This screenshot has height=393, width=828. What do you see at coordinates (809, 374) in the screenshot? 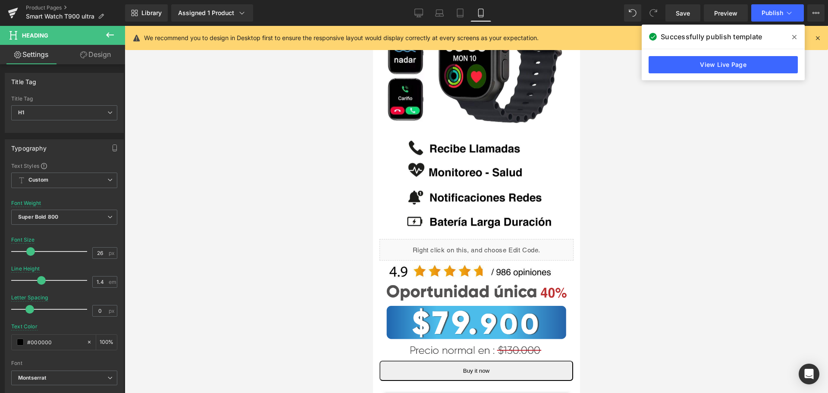
I see `div: Open Intercom Messenger` at bounding box center [809, 374].